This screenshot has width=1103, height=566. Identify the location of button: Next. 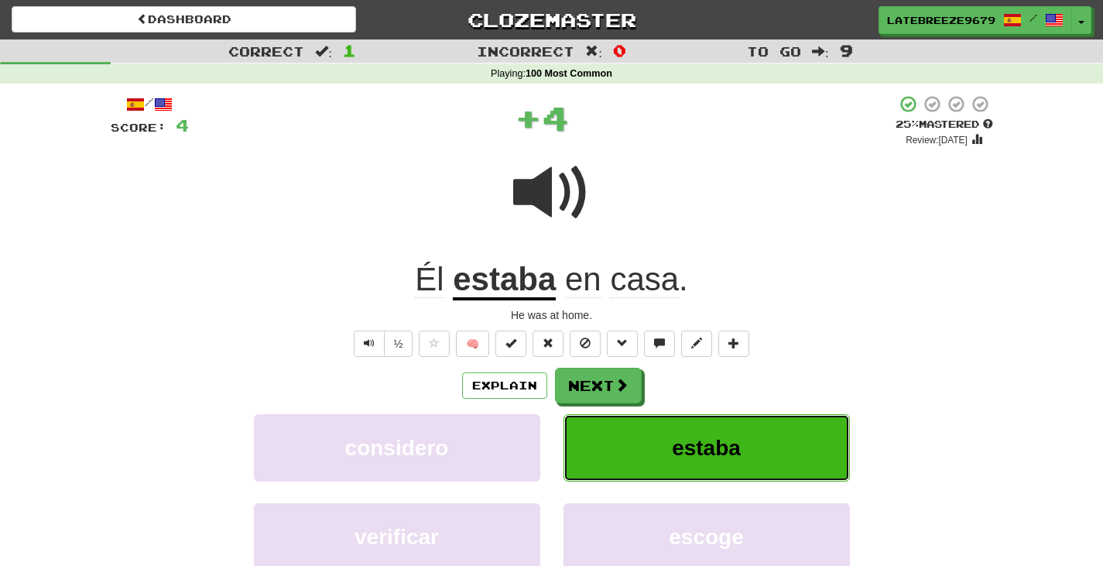
(599, 386).